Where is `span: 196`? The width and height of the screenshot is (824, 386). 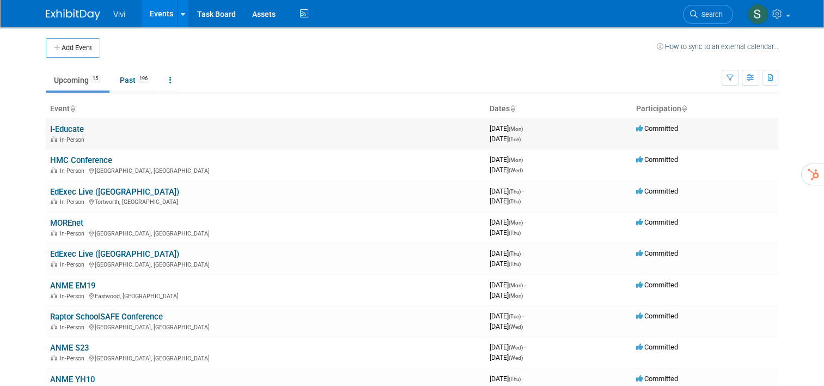 span: 196 is located at coordinates (143, 78).